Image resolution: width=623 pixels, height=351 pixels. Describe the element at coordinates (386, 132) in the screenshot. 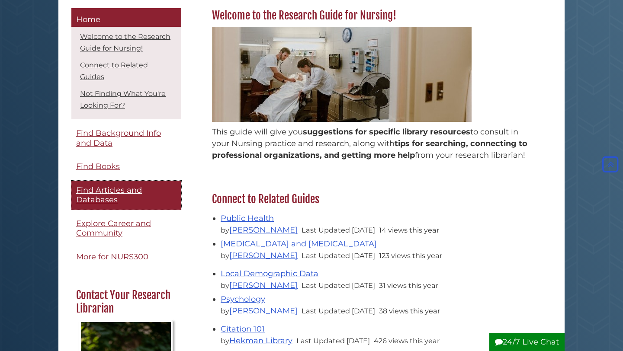

I see `span: suggestions for specific library resources` at that location.